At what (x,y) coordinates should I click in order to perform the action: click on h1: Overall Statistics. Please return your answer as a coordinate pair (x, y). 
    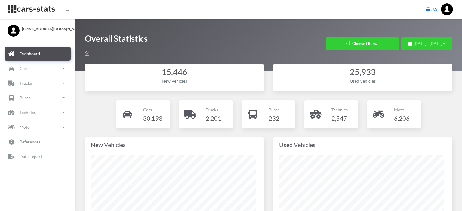
    Looking at the image, I should click on (116, 40).